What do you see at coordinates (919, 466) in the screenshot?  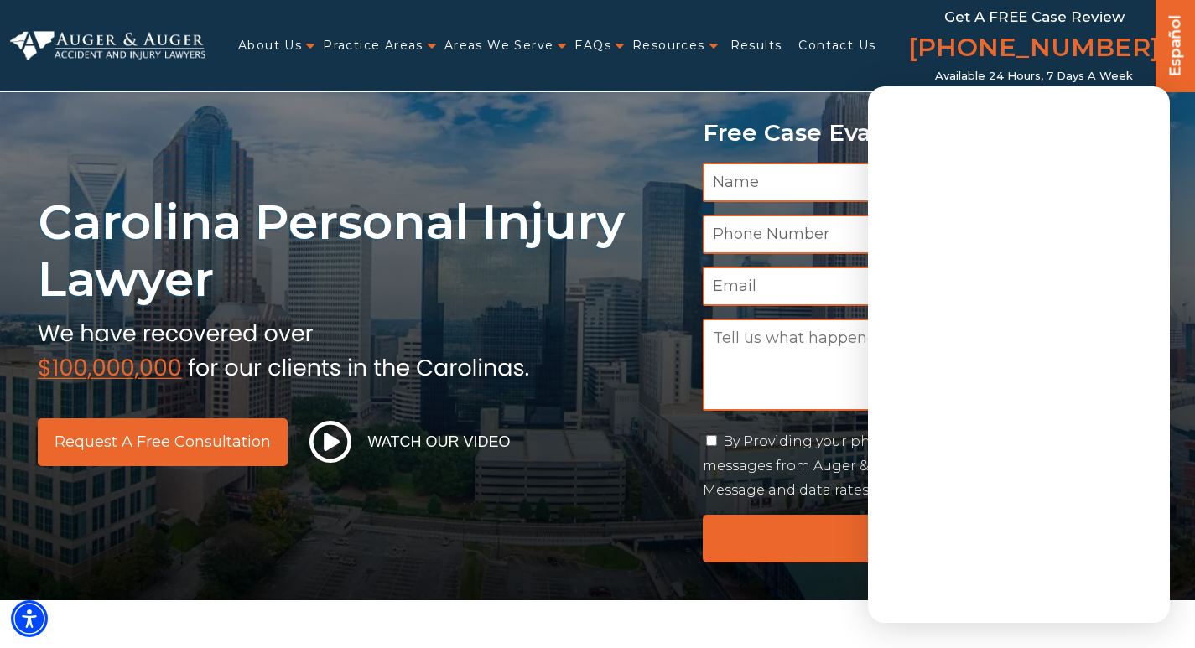 I see `label: By Providing your phone number, you agree to receive text messages from Auger & Auger Accident an...` at bounding box center [919, 466].